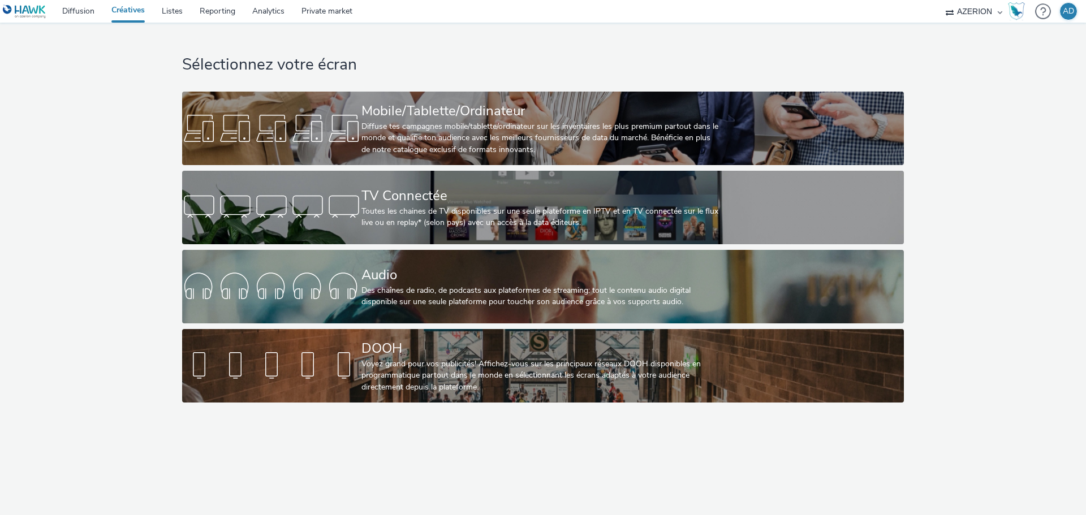 Image resolution: width=1086 pixels, height=515 pixels. Describe the element at coordinates (24, 11) in the screenshot. I see `img: undefined Logo` at that location.